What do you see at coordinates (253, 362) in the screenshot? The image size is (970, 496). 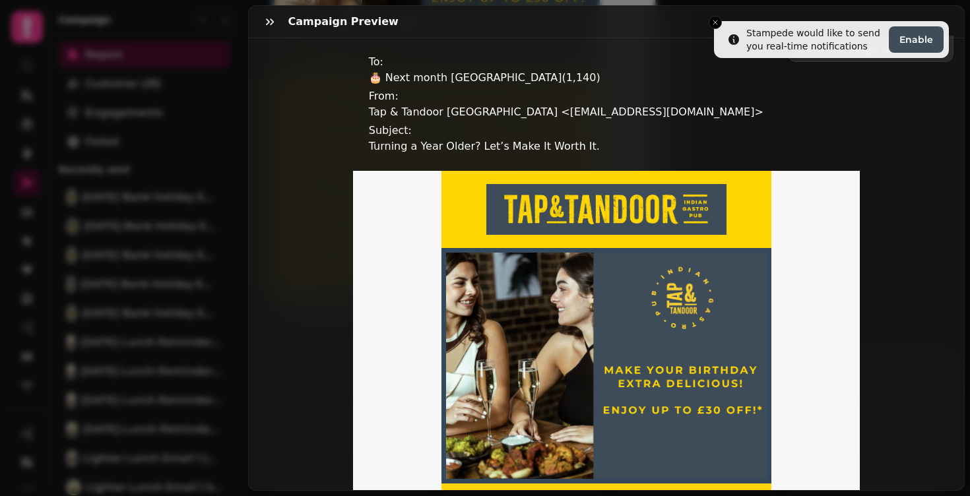 I see `span: Got a BIRTHDAY coming up next month?` at bounding box center [253, 362].